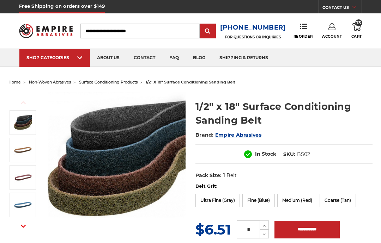 The image size is (381, 243). What do you see at coordinates (23, 103) in the screenshot?
I see `button: Previous` at bounding box center [23, 103].